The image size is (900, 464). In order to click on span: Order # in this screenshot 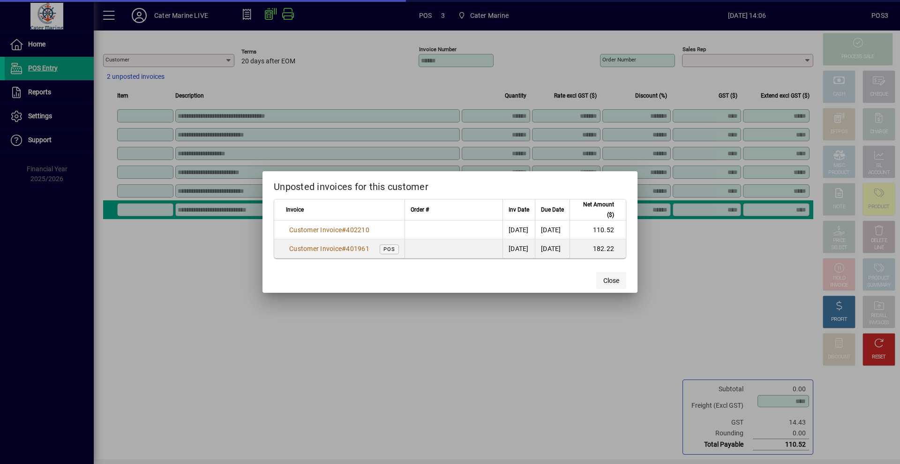, I will do `click(420, 210)`.